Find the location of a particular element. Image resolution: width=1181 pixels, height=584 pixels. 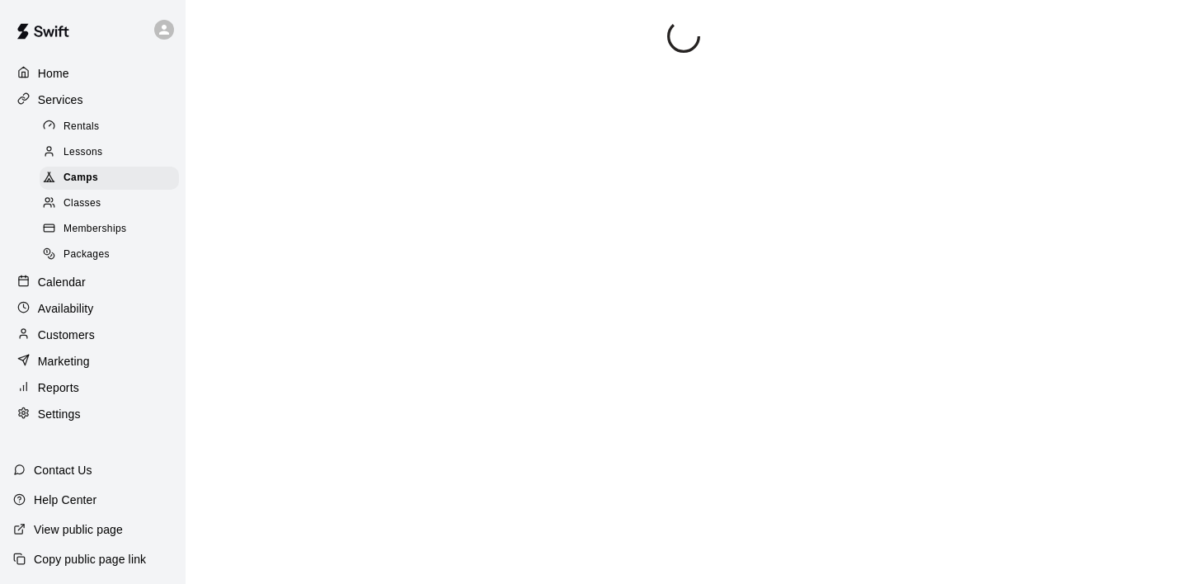

a: Rentals is located at coordinates (112, 126).